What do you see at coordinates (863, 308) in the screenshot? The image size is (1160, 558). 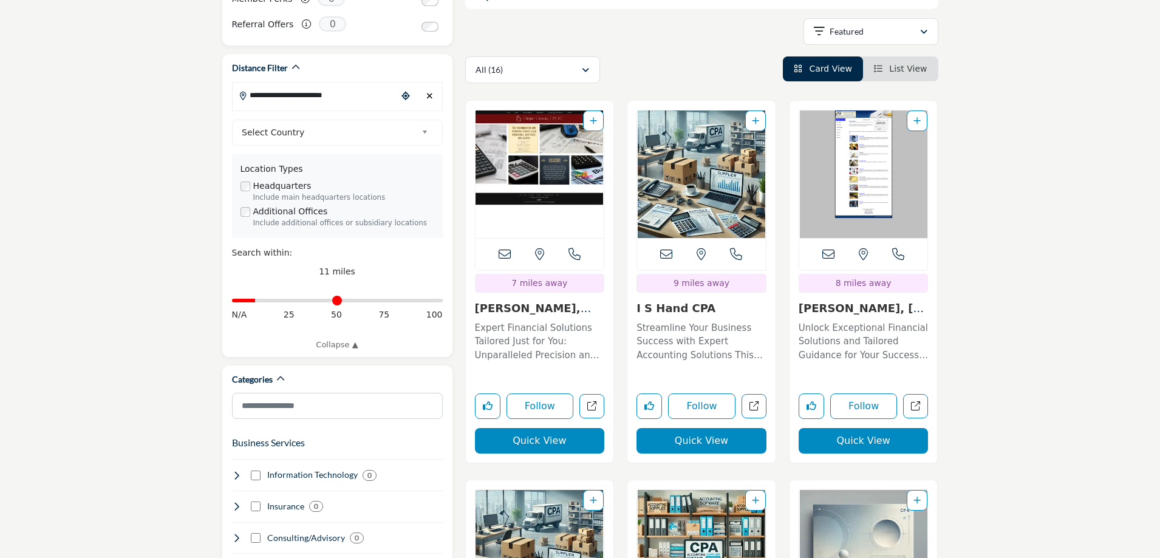 I see `h3: Colletti, Hearne & Company, LLC` at bounding box center [863, 308].